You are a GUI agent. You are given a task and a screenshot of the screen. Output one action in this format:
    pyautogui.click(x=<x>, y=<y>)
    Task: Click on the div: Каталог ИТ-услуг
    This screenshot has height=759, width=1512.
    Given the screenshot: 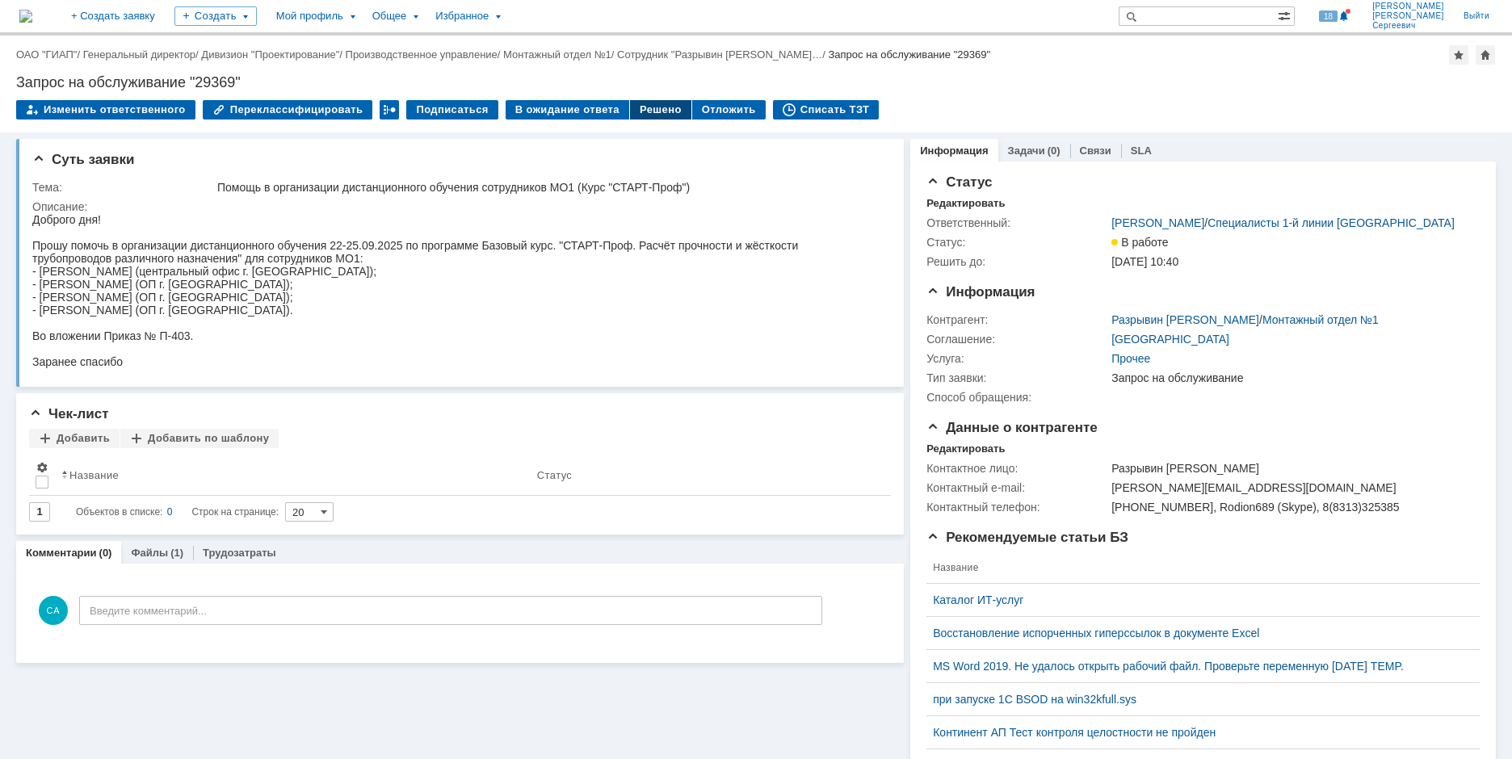 What is the action you would take?
    pyautogui.click(x=1197, y=600)
    